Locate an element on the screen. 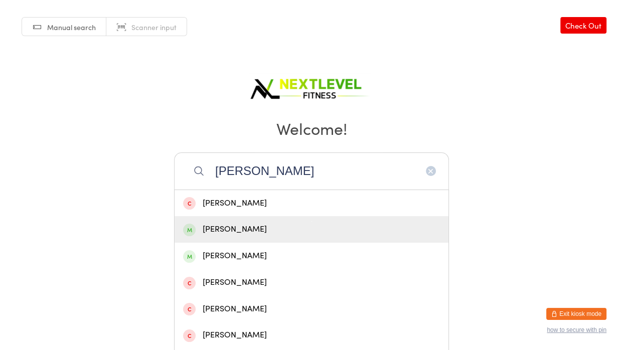  span: Scanner input is located at coordinates (154, 27).